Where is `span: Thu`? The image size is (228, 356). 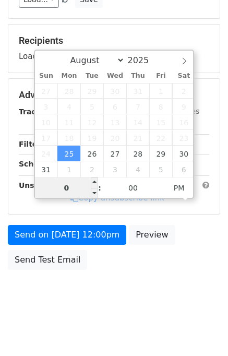 span: Thu is located at coordinates (138, 76).